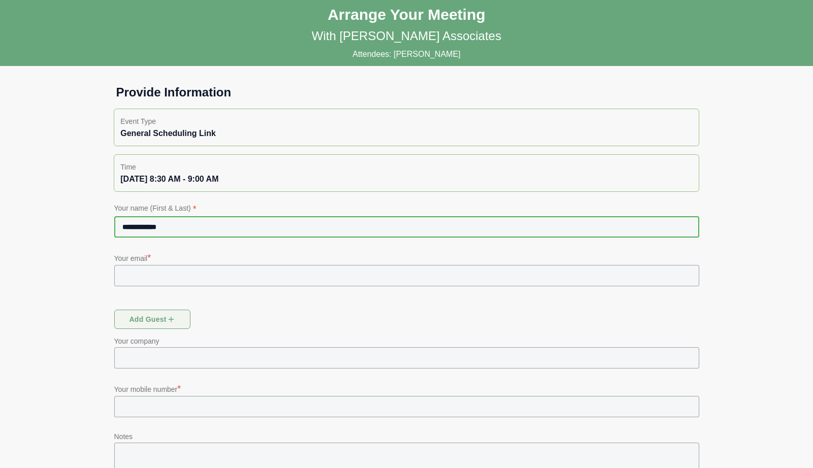 The width and height of the screenshot is (813, 468). Describe the element at coordinates (407, 437) in the screenshot. I see `p: Notes` at that location.